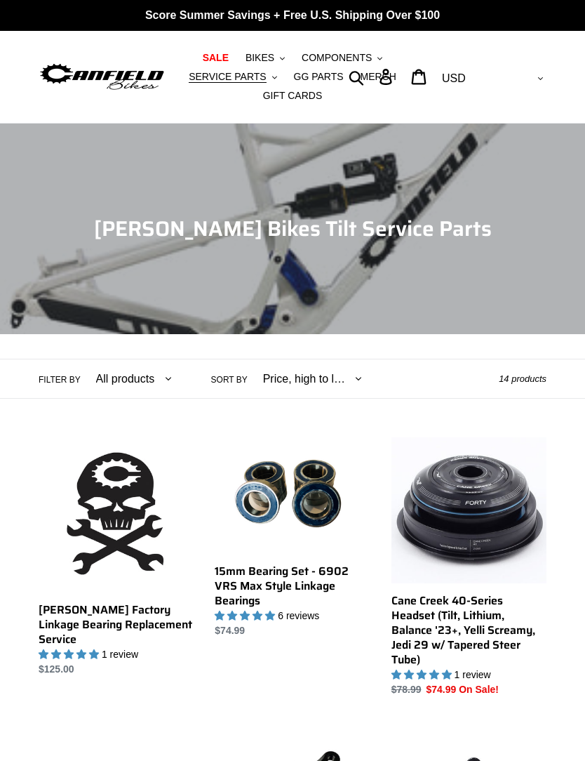  I want to click on img: Canfield Bikes, so click(102, 77).